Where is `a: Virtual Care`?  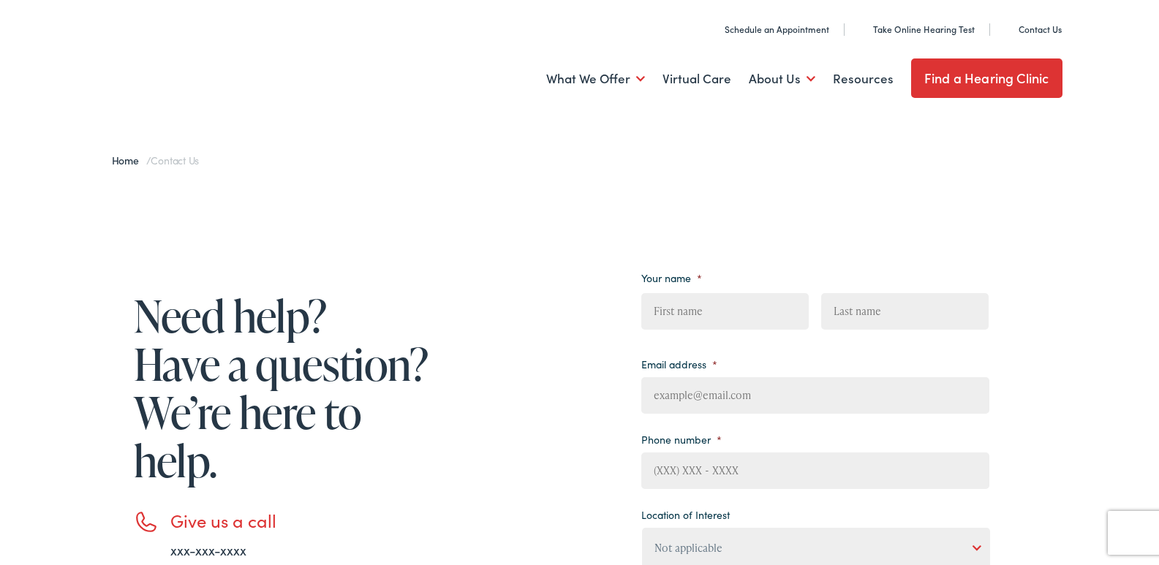
a: Virtual Care is located at coordinates (697, 79).